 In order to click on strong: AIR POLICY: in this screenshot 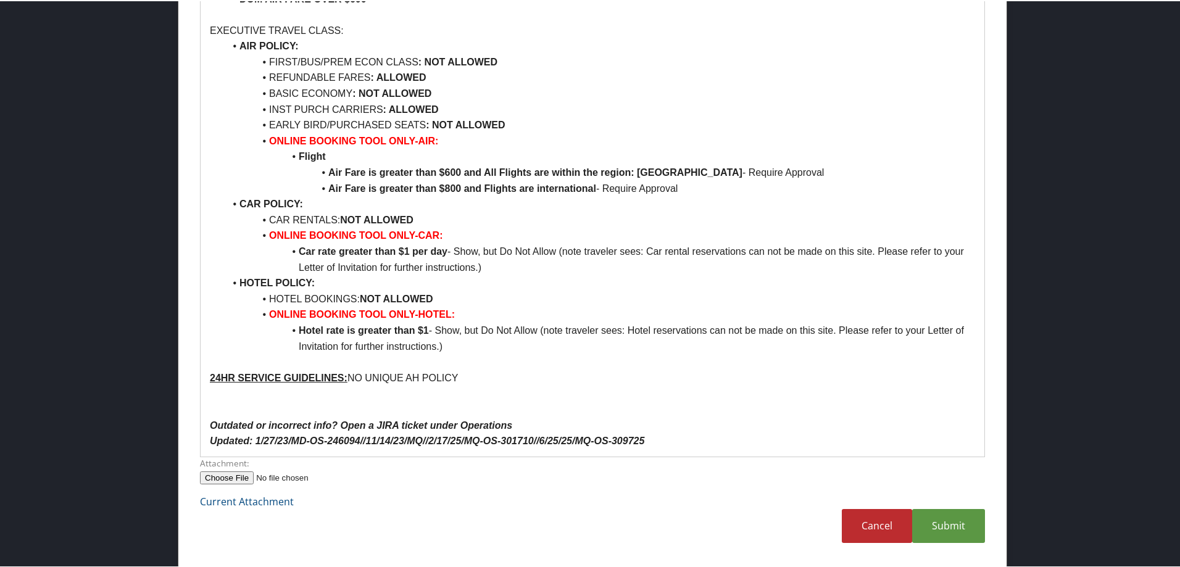, I will do `click(269, 44)`.